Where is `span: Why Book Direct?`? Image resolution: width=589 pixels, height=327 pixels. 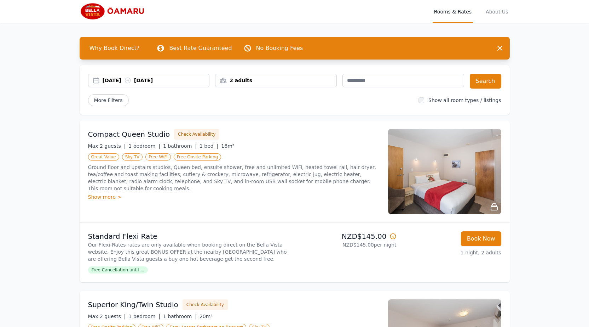
span: Why Book Direct? is located at coordinates (115, 48).